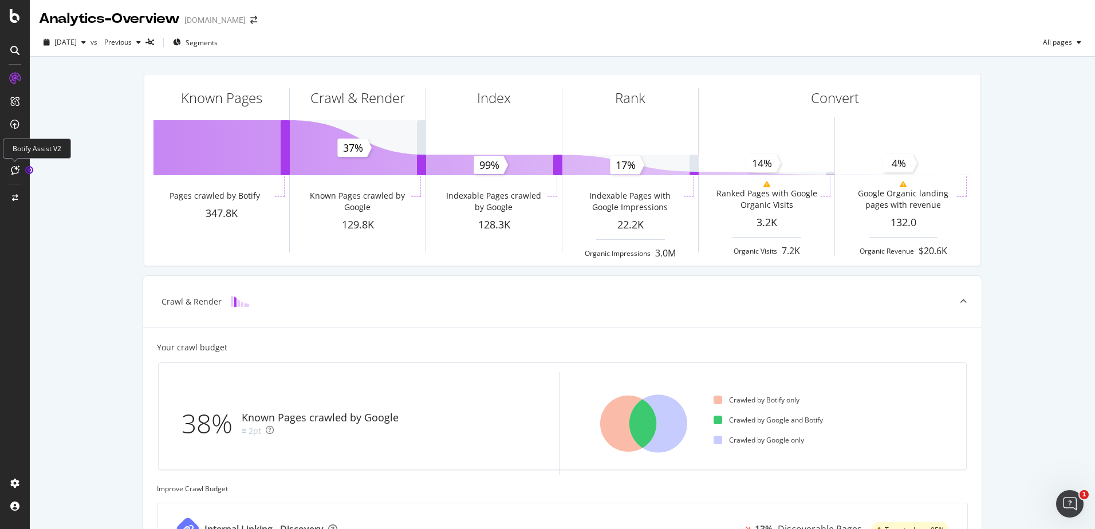 This screenshot has height=529, width=1095. I want to click on button: Segments, so click(195, 42).